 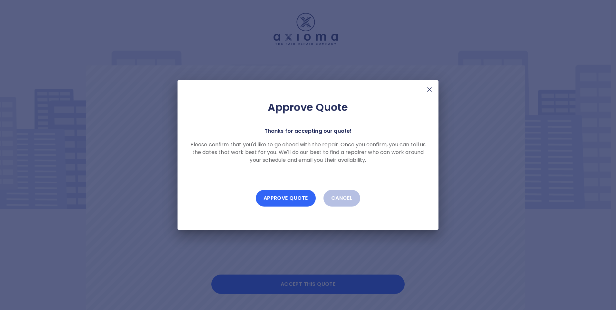 I want to click on p: Thanks for accepting our quote!, so click(x=308, y=131).